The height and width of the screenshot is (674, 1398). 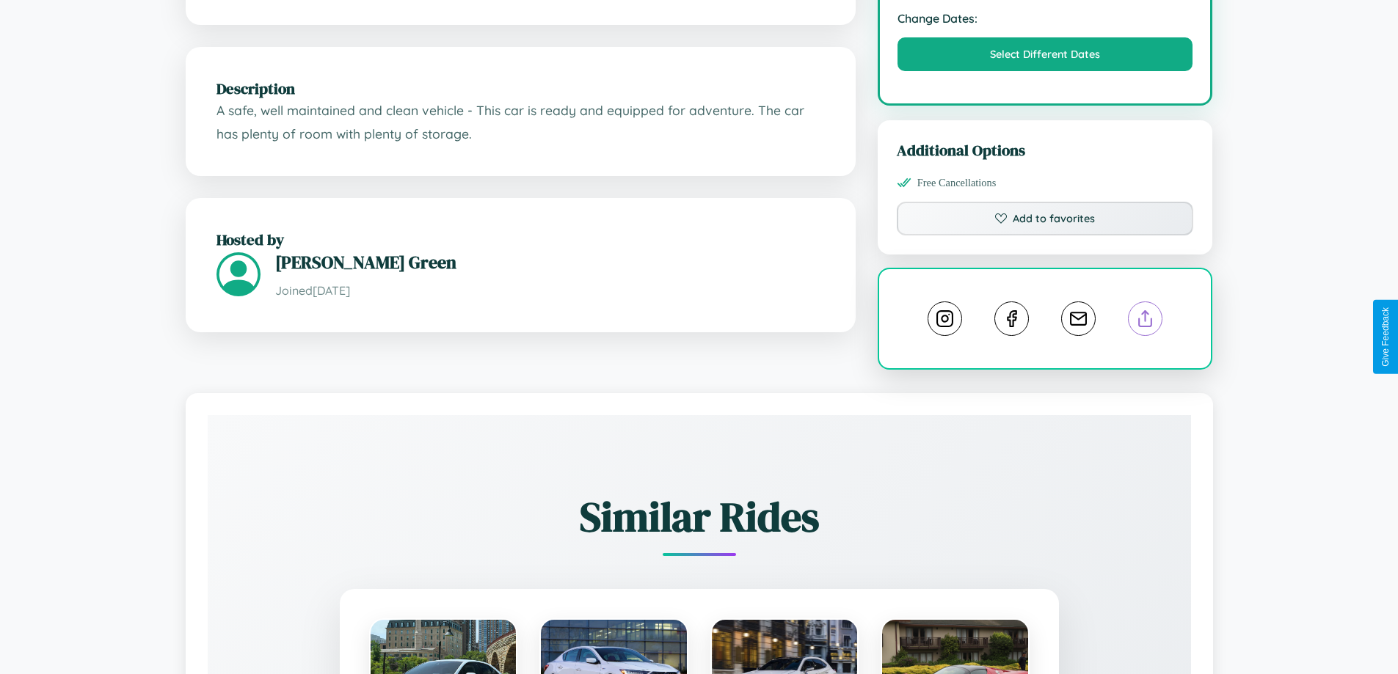 I want to click on strong: Change Dates:, so click(x=1045, y=18).